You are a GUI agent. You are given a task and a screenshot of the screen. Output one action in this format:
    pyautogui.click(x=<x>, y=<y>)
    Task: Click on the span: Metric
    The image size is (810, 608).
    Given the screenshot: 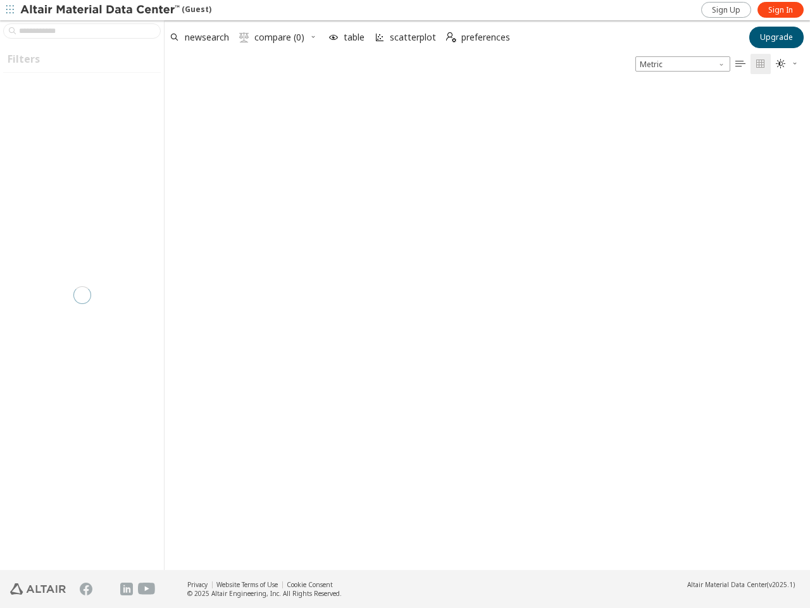 What is the action you would take?
    pyautogui.click(x=683, y=64)
    